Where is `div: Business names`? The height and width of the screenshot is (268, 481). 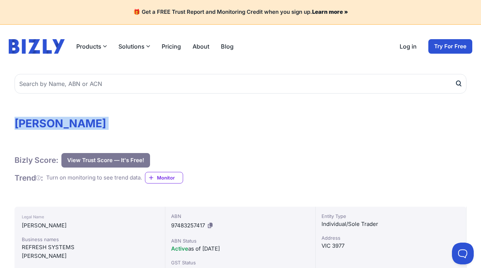 div: Business names is located at coordinates (90, 240).